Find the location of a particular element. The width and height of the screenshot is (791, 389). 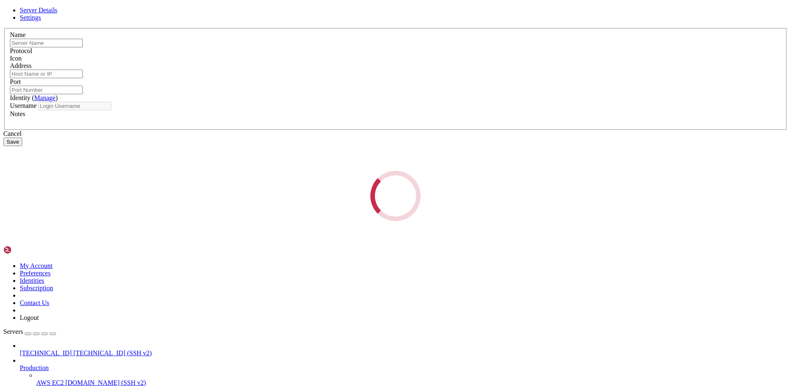

a: Server Details is located at coordinates (38, 10).